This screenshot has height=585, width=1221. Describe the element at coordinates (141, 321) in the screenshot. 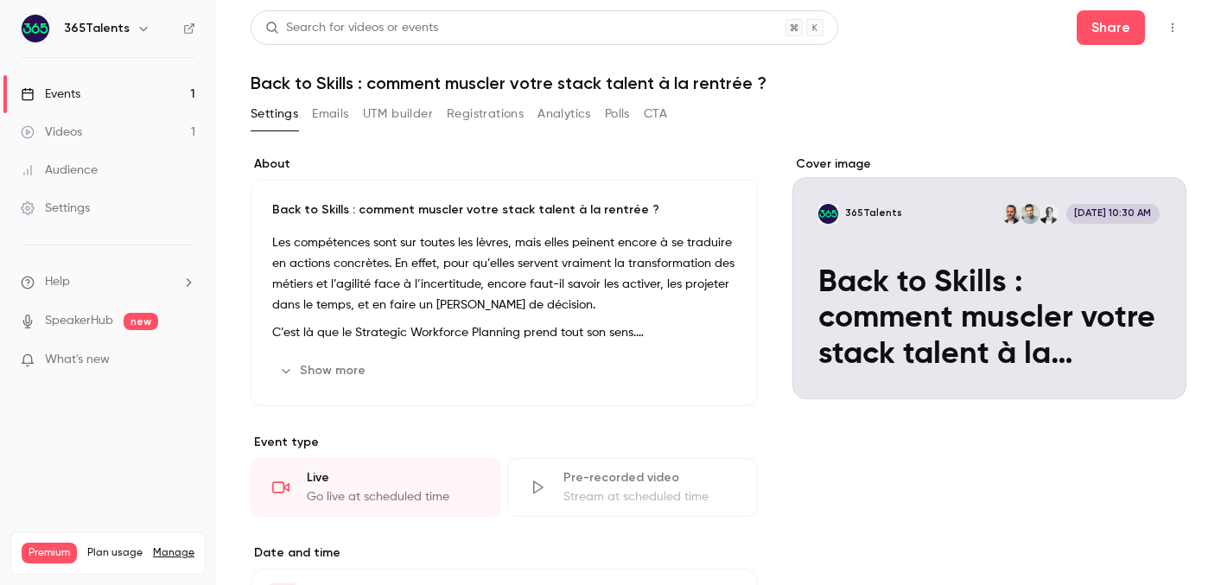

I see `span: new` at that location.